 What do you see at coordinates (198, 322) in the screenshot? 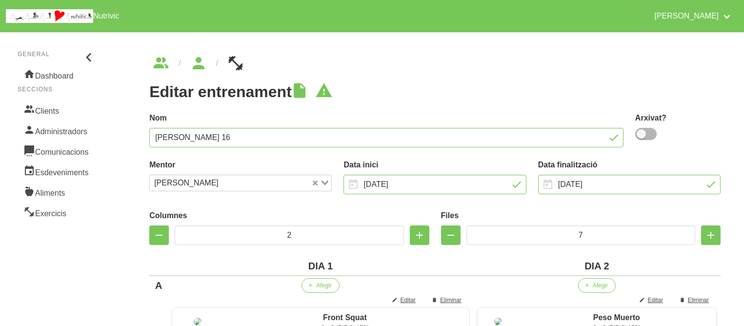
I see `img: 8ea60705-12ae-42e8-83e1-4ba62b1261d5%2Factivities%2F95992-front-squat-jpg.jpg` at bounding box center [198, 322].